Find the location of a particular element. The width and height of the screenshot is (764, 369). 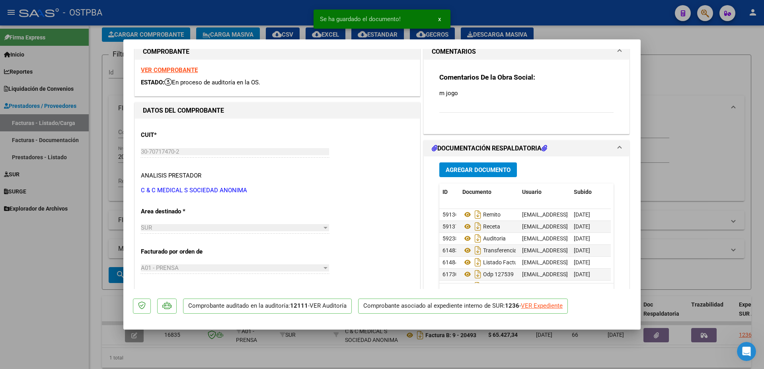

span: 61483 is located at coordinates (451, 250).